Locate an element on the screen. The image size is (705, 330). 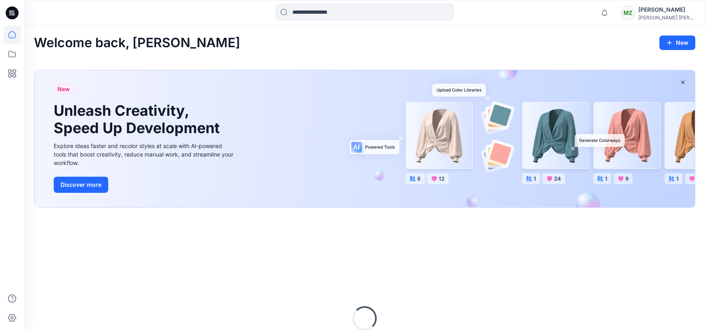
div: MZ is located at coordinates (628, 13).